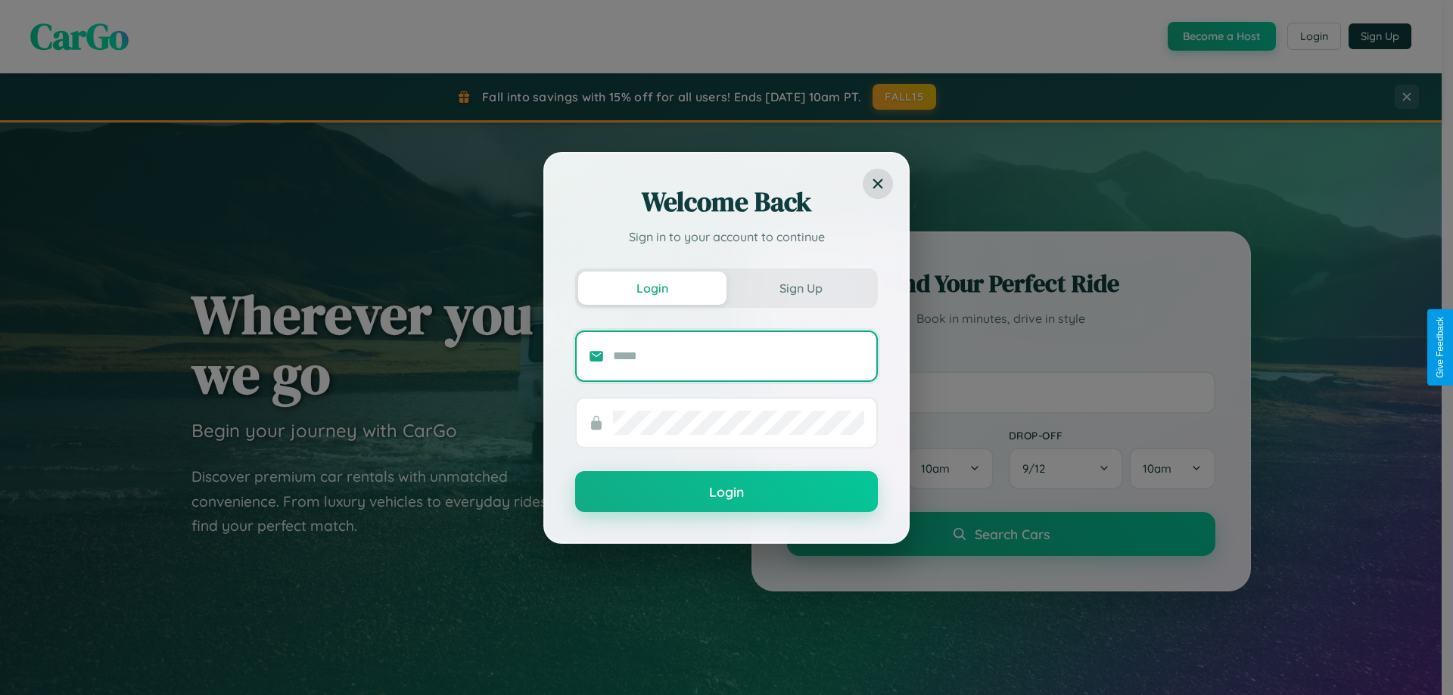 Image resolution: width=1453 pixels, height=695 pixels. What do you see at coordinates (726, 237) in the screenshot?
I see `p: Sign in to your account to continue` at bounding box center [726, 237].